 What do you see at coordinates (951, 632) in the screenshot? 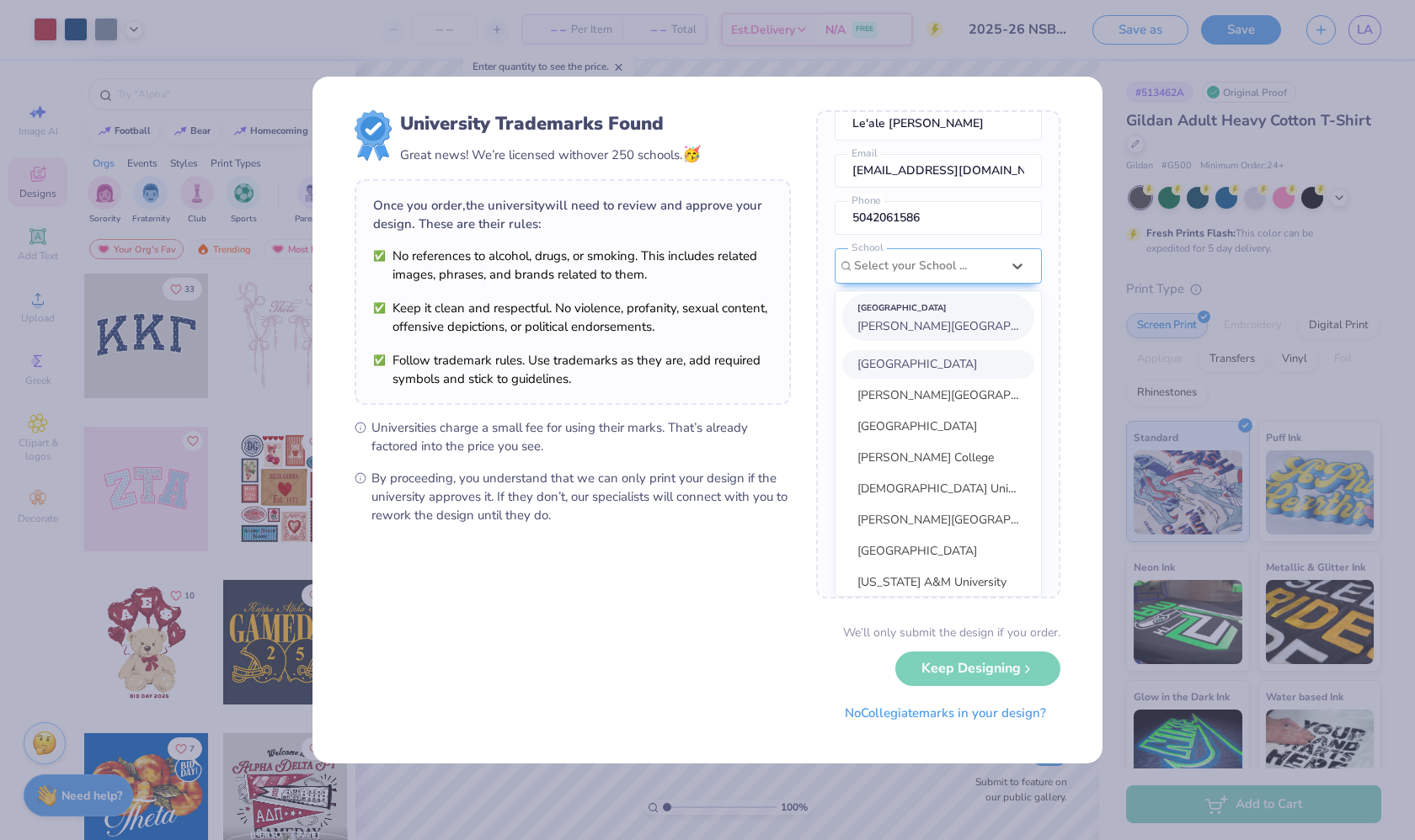
I see `div: We’ll only submit the design if you order.` at bounding box center [951, 632].